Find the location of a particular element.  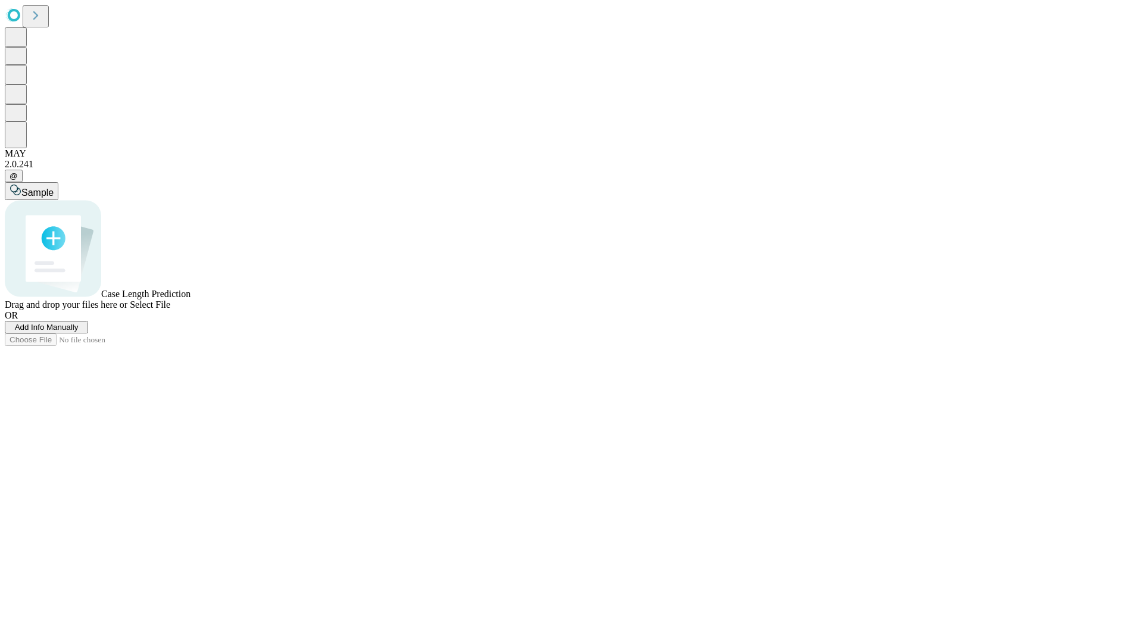

div: 2.0.241 is located at coordinates (571, 164).